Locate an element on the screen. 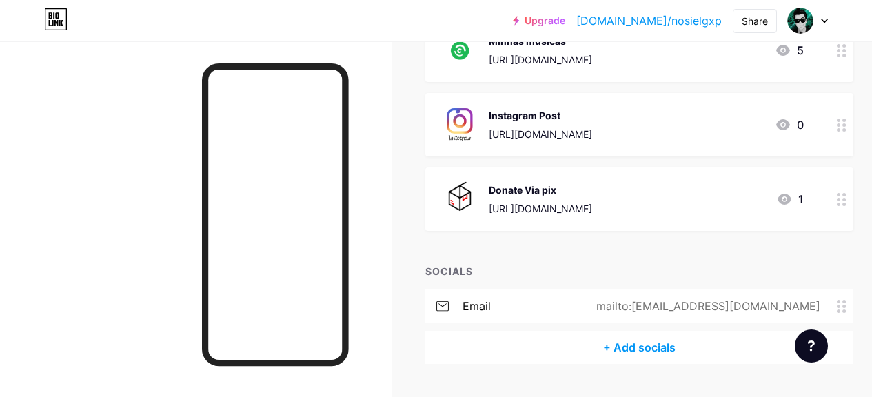 Image resolution: width=872 pixels, height=397 pixels. img: Minhas músicas is located at coordinates (460, 50).